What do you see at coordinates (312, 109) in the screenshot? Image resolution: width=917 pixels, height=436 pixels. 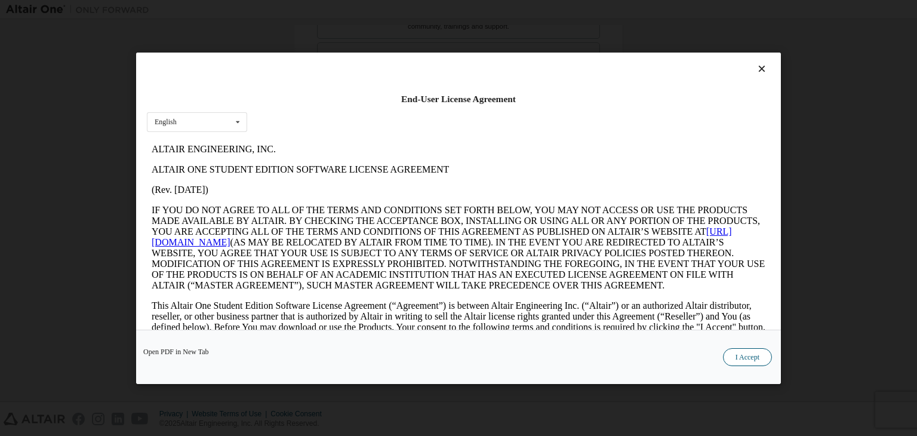 I see `p: IF YOU DO NOT AGREE TO ALL OF THE TERMS AND CONDITIONS SET FORTH BELOW, YOU MAY NOT ACCESS OR USE...` at bounding box center [312, 109].